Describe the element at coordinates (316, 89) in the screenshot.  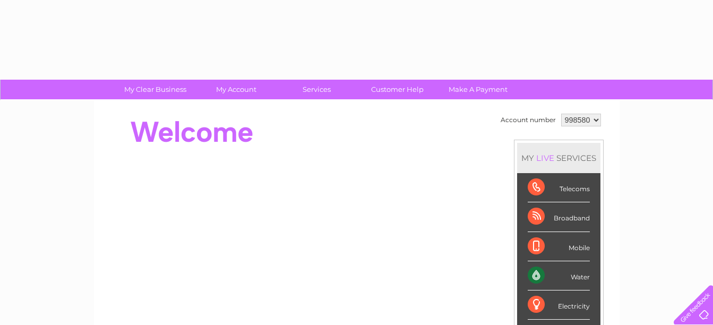
I see `a: Services` at that location.